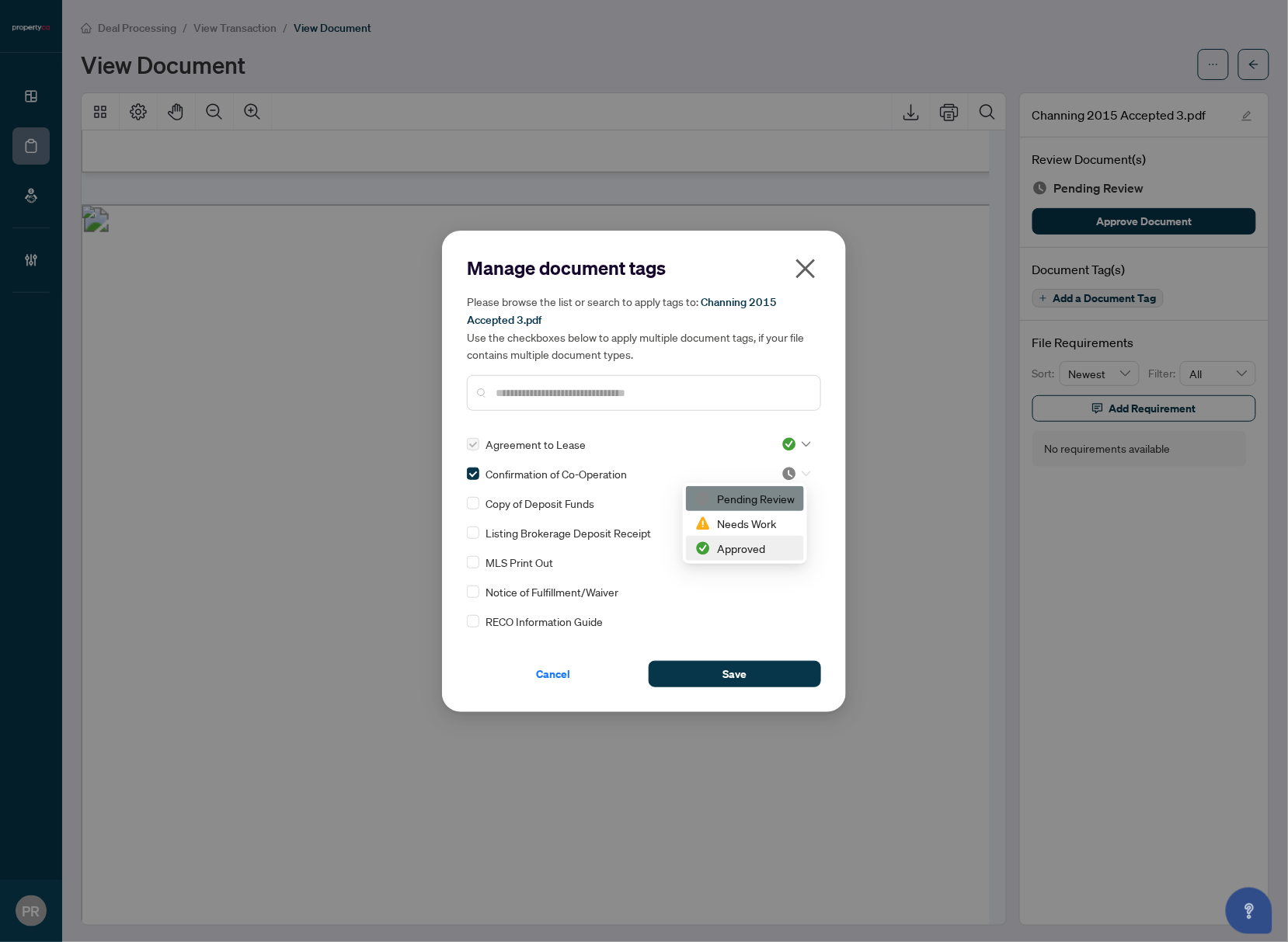 The height and width of the screenshot is (942, 1288). I want to click on span: Agreement to Lease, so click(536, 444).